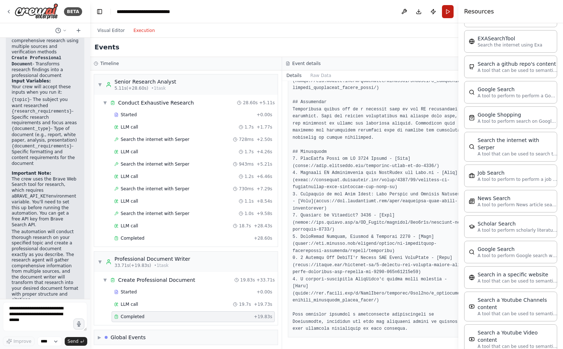  I want to click on p: The crew uses the Brave Web Search tool for research, which requires a environment variable. You'..., so click(45, 202).